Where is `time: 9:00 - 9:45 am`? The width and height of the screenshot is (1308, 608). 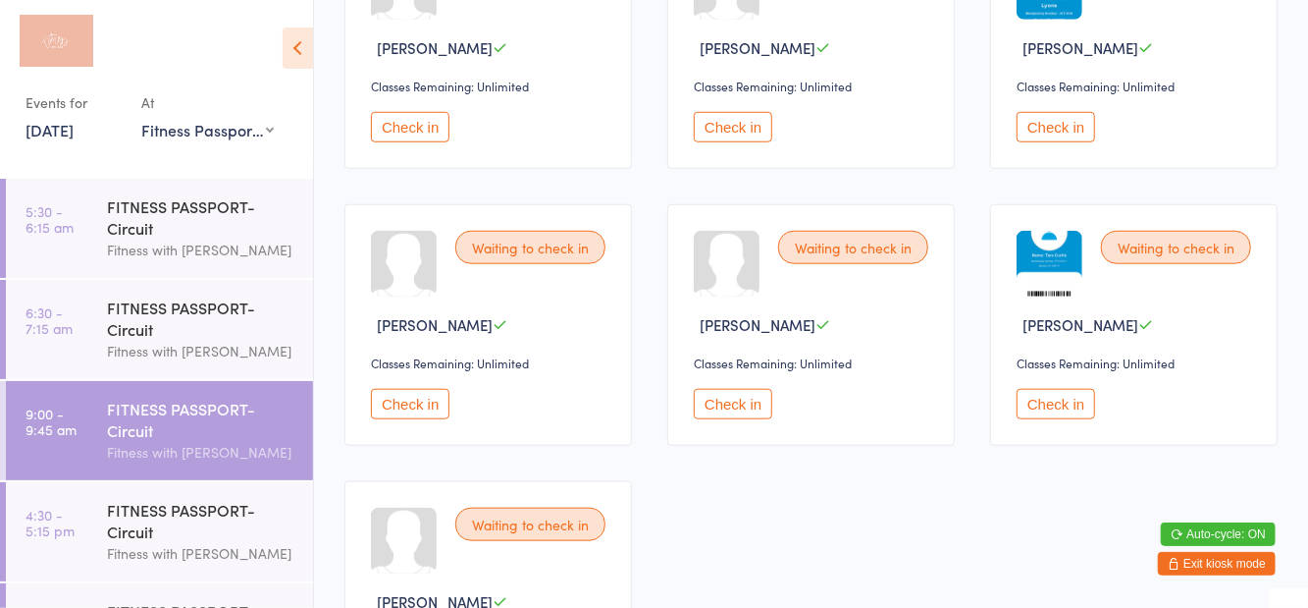 time: 9:00 - 9:45 am is located at coordinates (51, 421).